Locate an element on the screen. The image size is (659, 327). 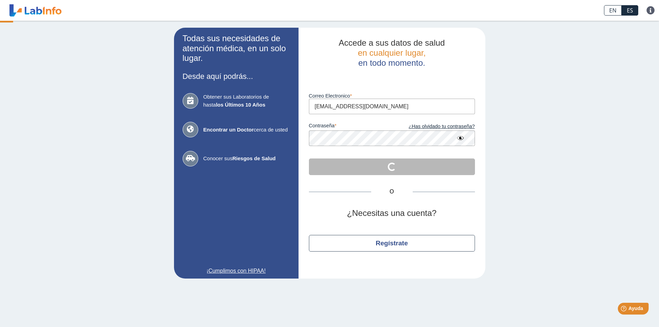
button: Regístrate is located at coordinates (392, 243).